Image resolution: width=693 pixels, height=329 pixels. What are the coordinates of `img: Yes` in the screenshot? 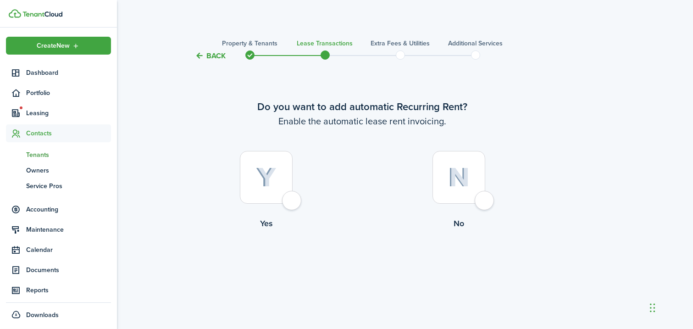 It's located at (266, 178).